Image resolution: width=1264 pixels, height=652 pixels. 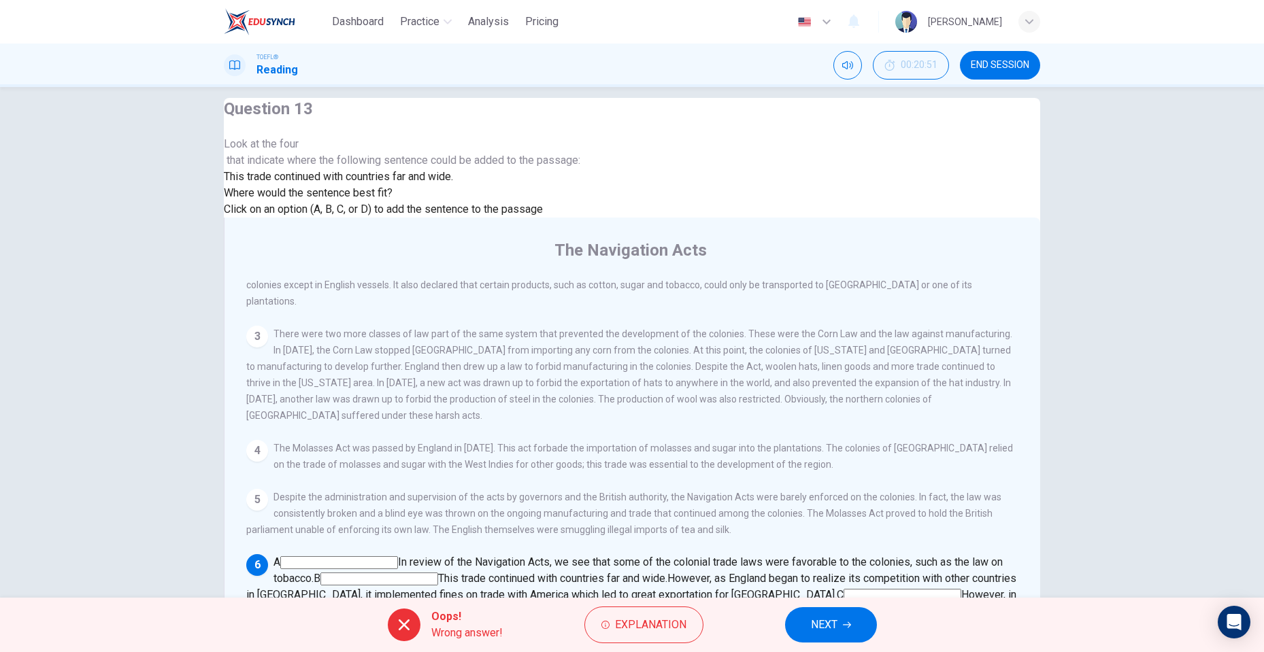 What do you see at coordinates (257, 451) in the screenshot?
I see `div: 4` at bounding box center [257, 451].